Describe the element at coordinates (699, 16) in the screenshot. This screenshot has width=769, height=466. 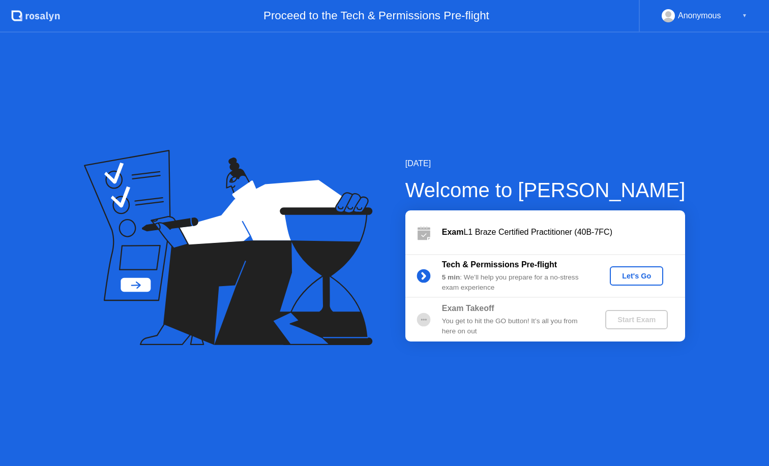
I see `div: Anonymous` at that location.